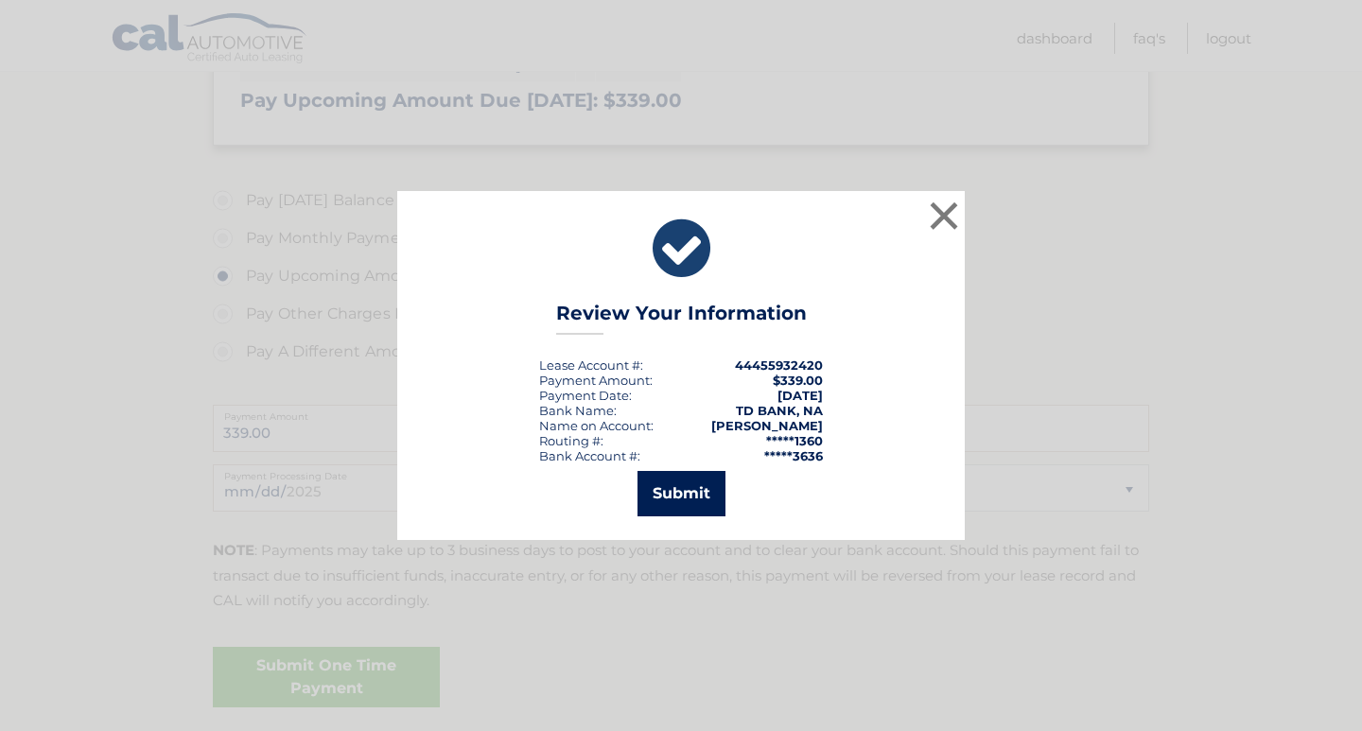  I want to click on strong: 44455932420, so click(778, 365).